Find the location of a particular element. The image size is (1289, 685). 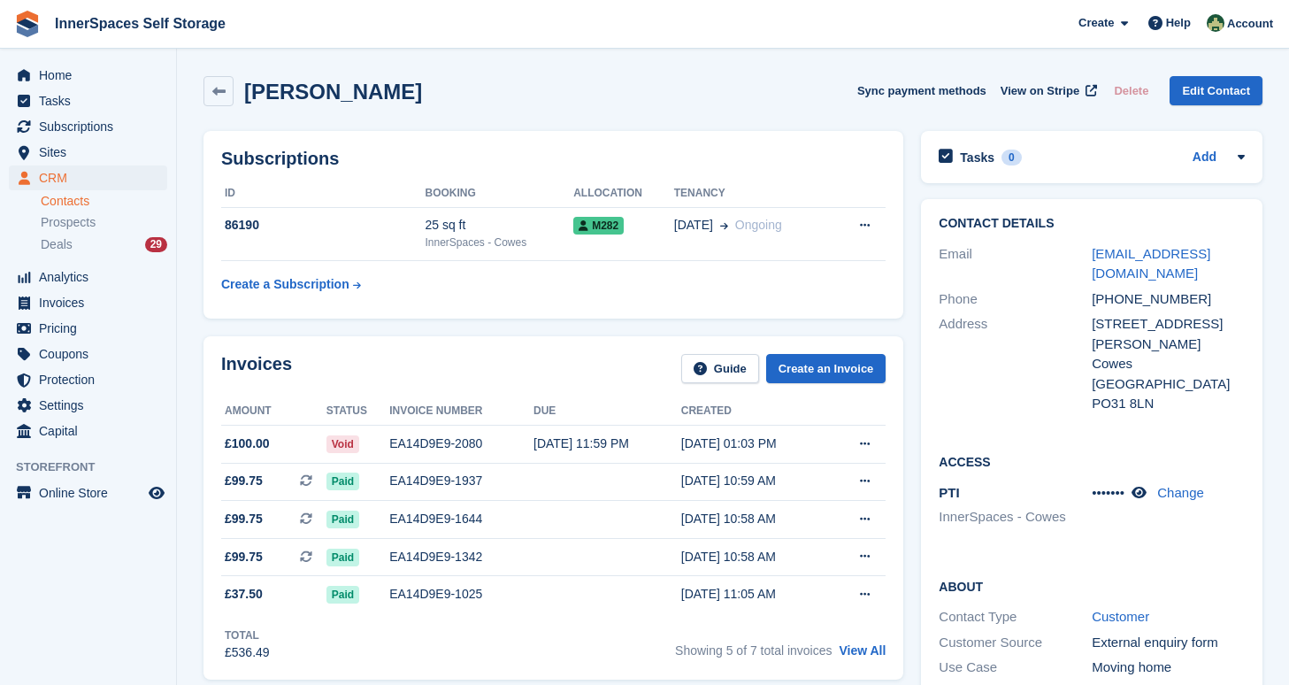

div: PO31 8LN is located at coordinates (1168, 404).